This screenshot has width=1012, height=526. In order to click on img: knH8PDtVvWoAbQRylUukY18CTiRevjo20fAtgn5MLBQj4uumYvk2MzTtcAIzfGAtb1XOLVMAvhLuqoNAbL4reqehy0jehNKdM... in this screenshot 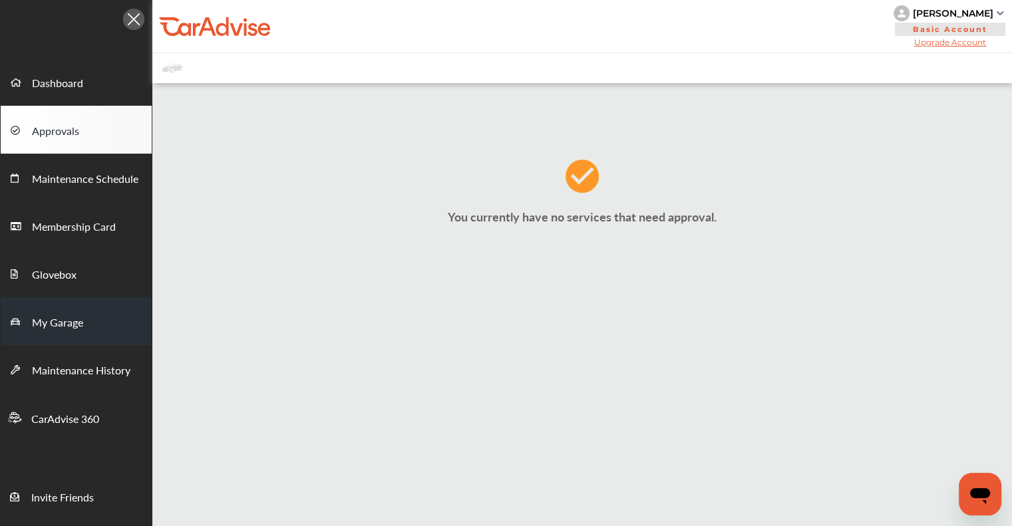, I will do `click(901, 13)`.